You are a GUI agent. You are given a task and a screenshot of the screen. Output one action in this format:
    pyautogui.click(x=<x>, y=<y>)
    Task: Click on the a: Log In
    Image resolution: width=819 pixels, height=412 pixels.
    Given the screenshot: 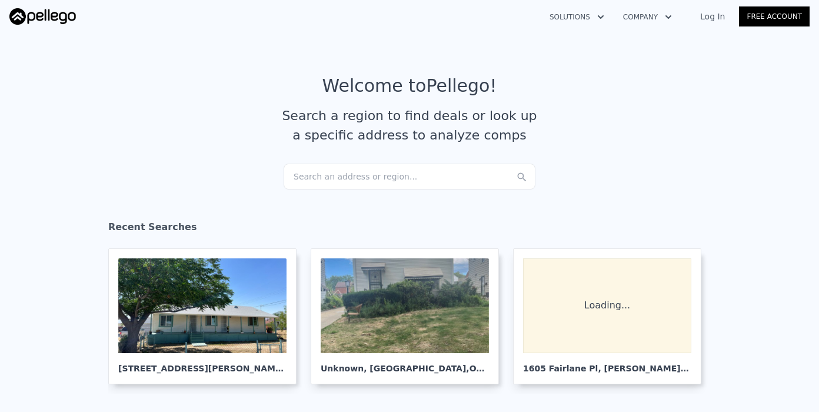 What is the action you would take?
    pyautogui.click(x=713, y=16)
    